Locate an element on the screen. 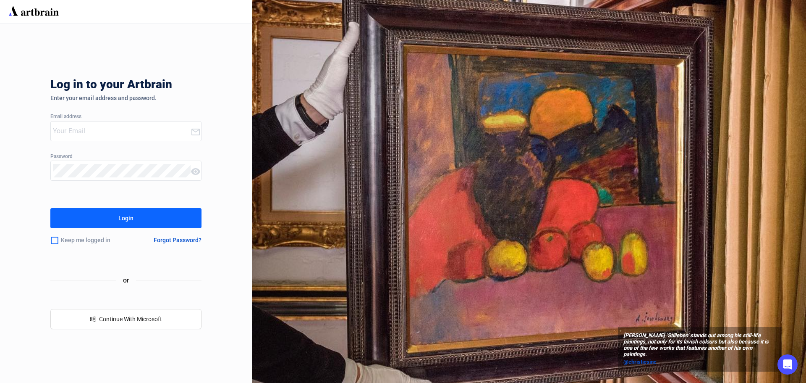 The height and width of the screenshot is (383, 806). div: Forgot Password? is located at coordinates (178, 240).